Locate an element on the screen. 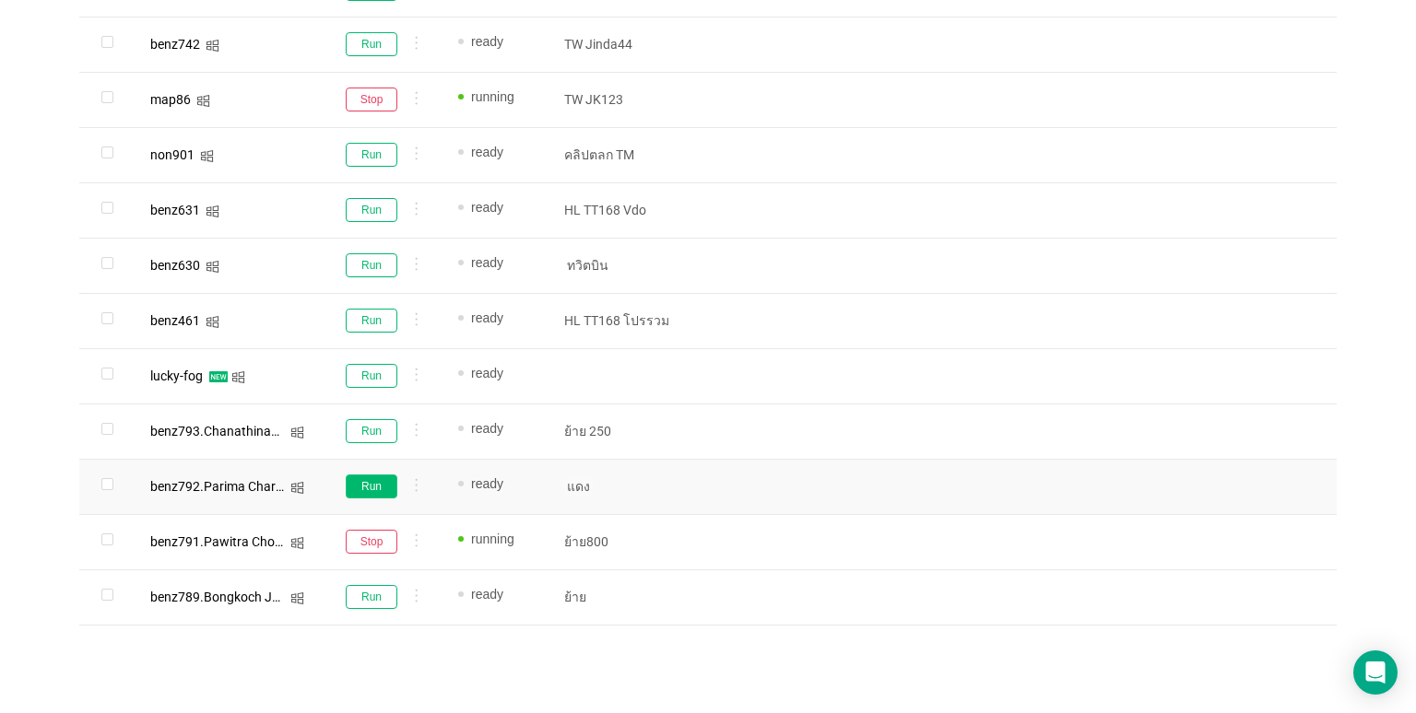 The image size is (1416, 713). span: benz789.Bongkoch Jantarasab is located at coordinates (241, 597).